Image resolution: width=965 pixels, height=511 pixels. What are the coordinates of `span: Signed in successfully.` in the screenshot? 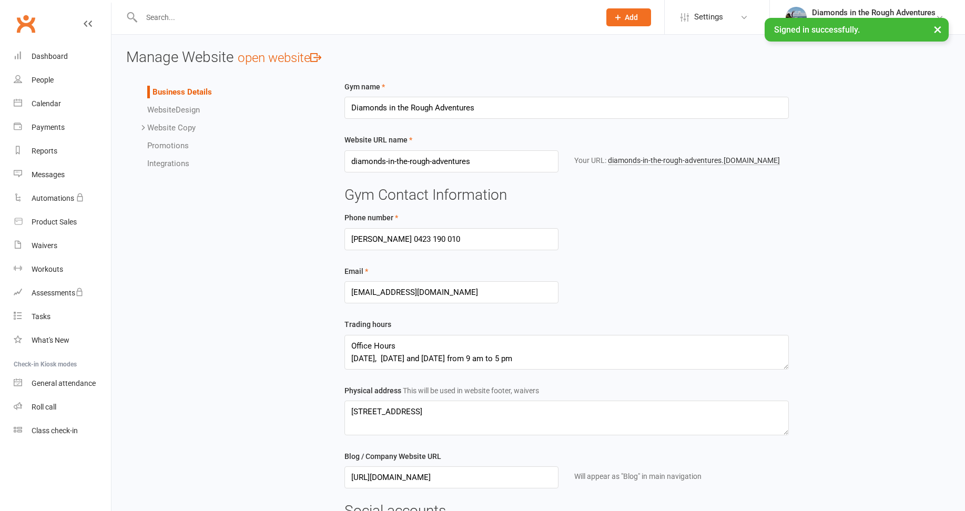 It's located at (817, 29).